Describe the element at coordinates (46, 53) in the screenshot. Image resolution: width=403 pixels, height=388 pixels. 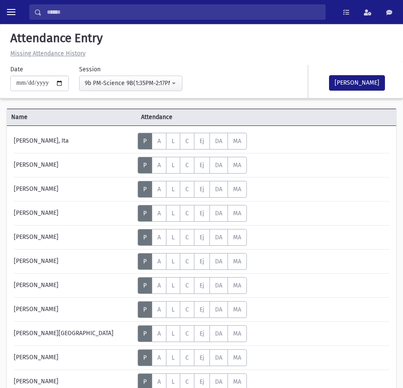
I see `a: Missing Attendance History` at that location.